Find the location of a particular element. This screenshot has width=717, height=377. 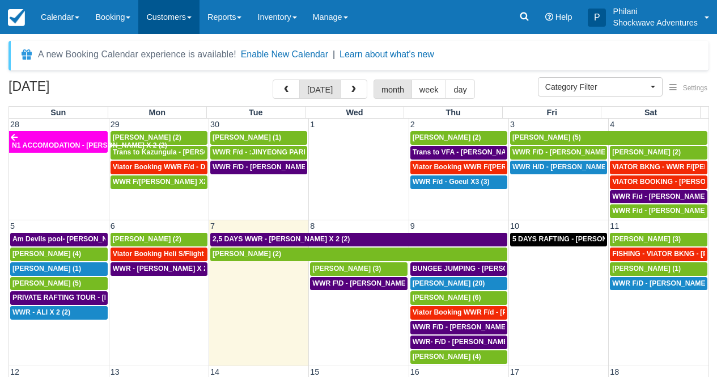

span: Thu is located at coordinates (453, 112).